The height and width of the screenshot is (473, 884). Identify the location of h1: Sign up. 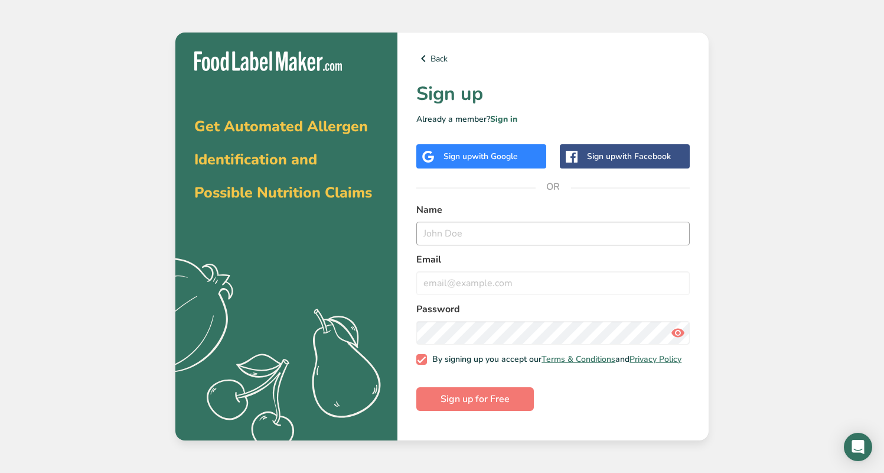
(553, 94).